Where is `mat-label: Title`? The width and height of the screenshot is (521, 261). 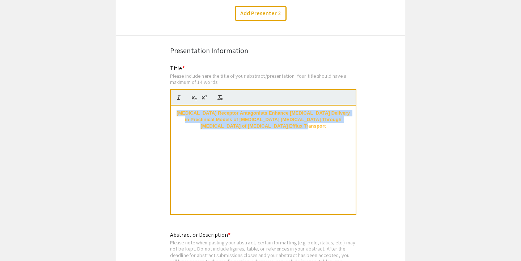 mat-label: Title is located at coordinates (177, 68).